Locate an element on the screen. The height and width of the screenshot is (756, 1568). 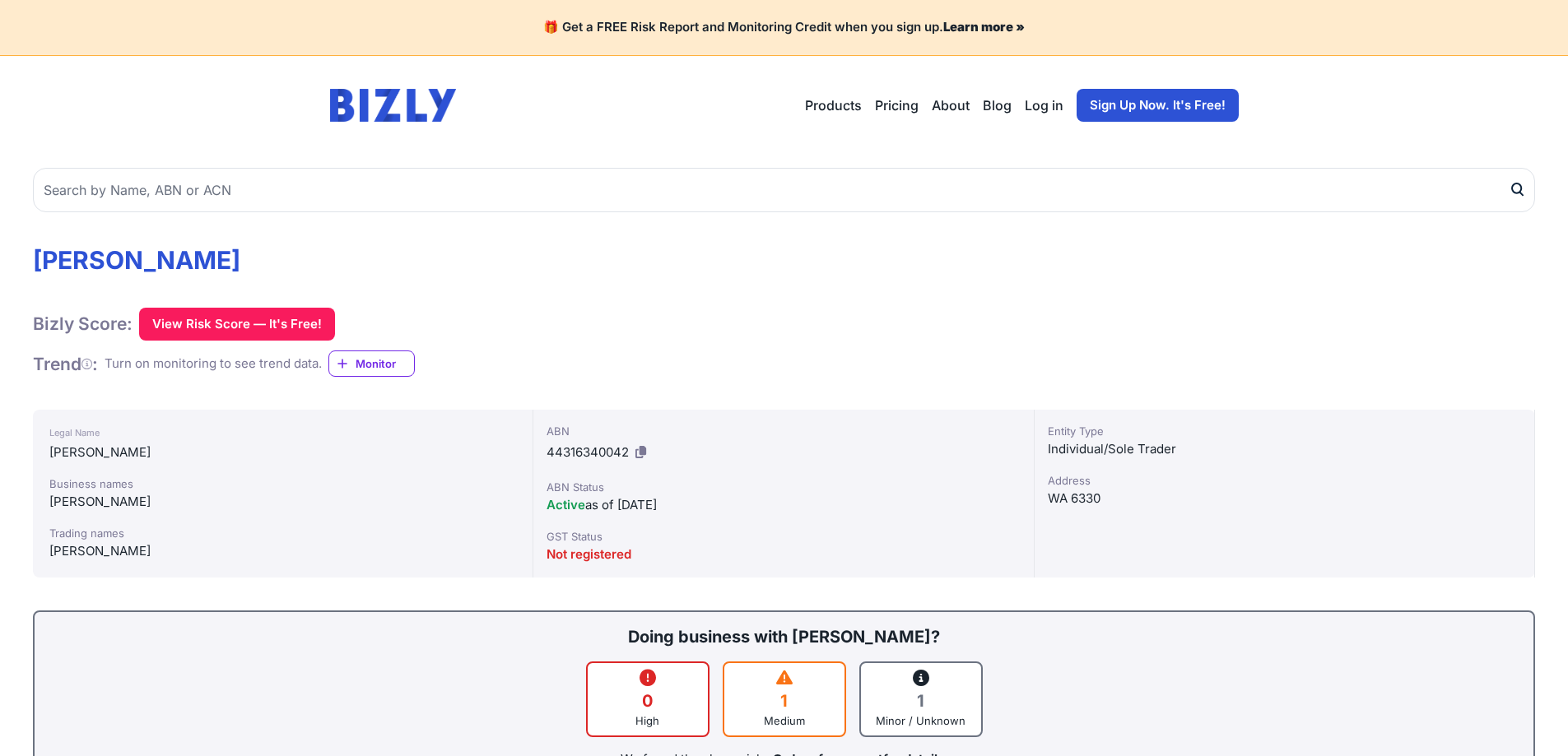
div: Entity Type is located at coordinates (1284, 431).